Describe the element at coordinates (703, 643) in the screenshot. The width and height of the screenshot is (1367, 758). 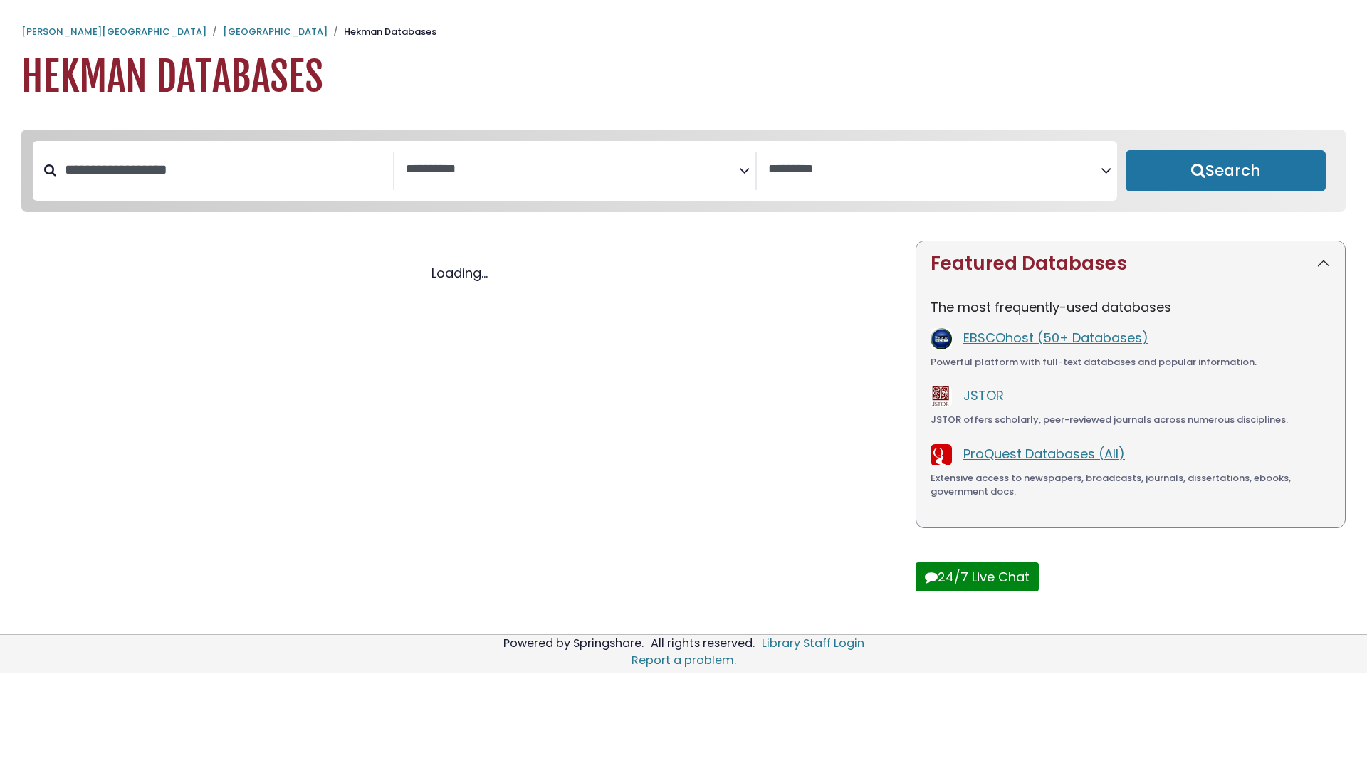
I see `div: All rights reserved.` at that location.